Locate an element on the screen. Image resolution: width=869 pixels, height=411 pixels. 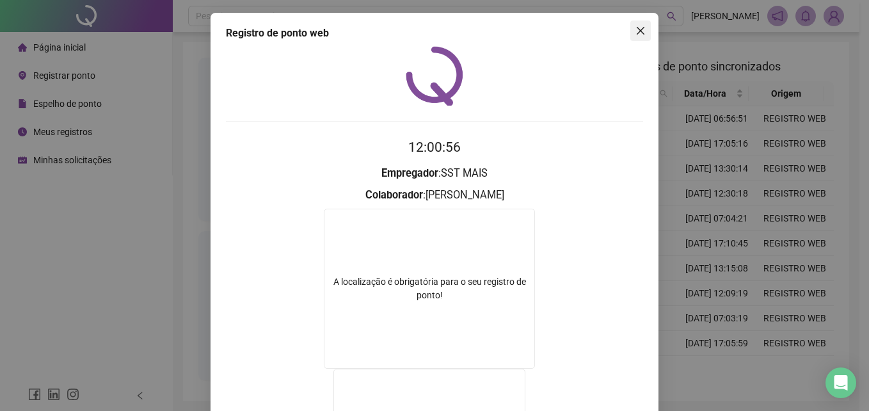
span: close is located at coordinates (640, 31).